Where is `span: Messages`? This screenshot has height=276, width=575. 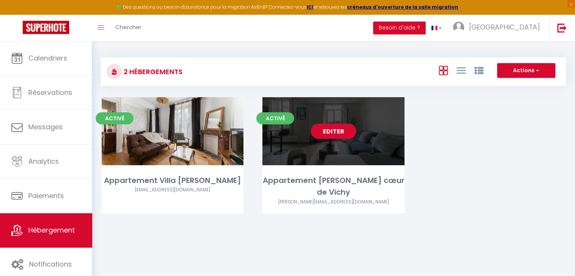
span: Messages is located at coordinates (45, 127).